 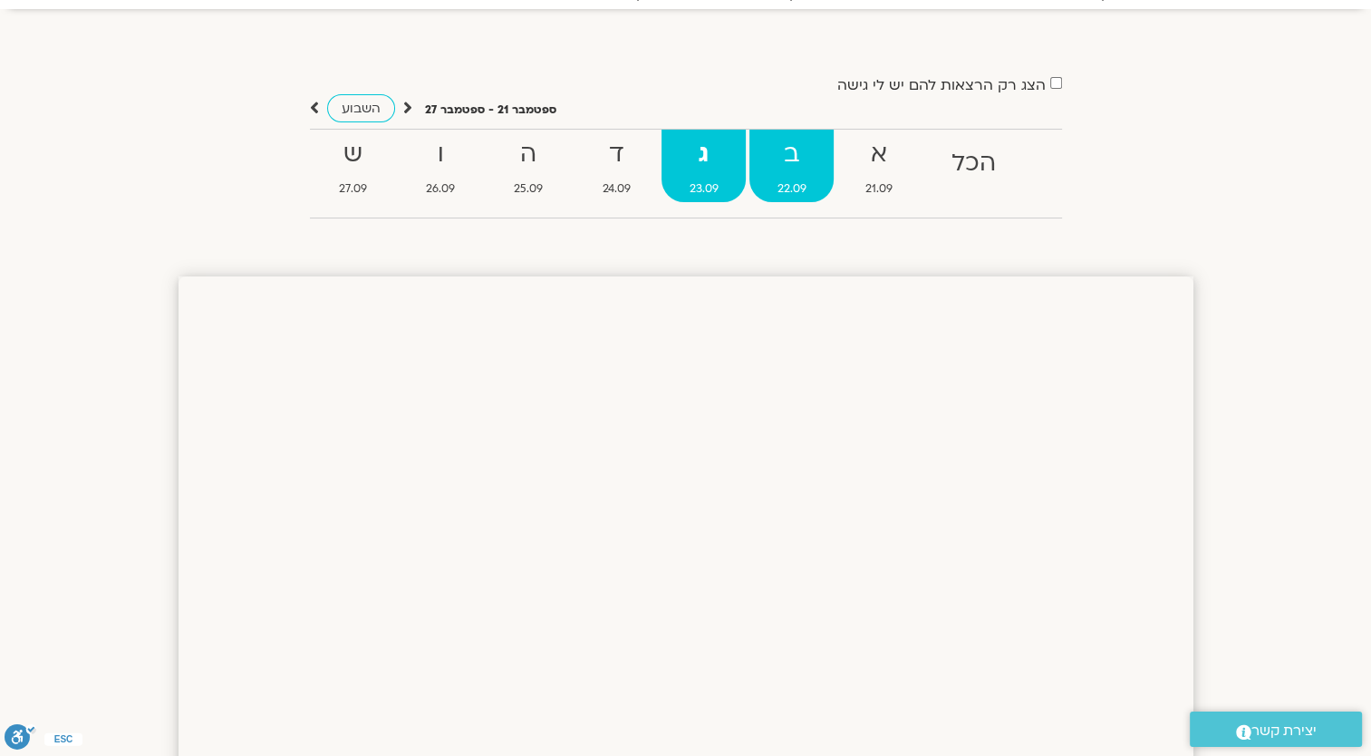 What do you see at coordinates (616, 189) in the screenshot?
I see `span: 24.09` at bounding box center [616, 189].